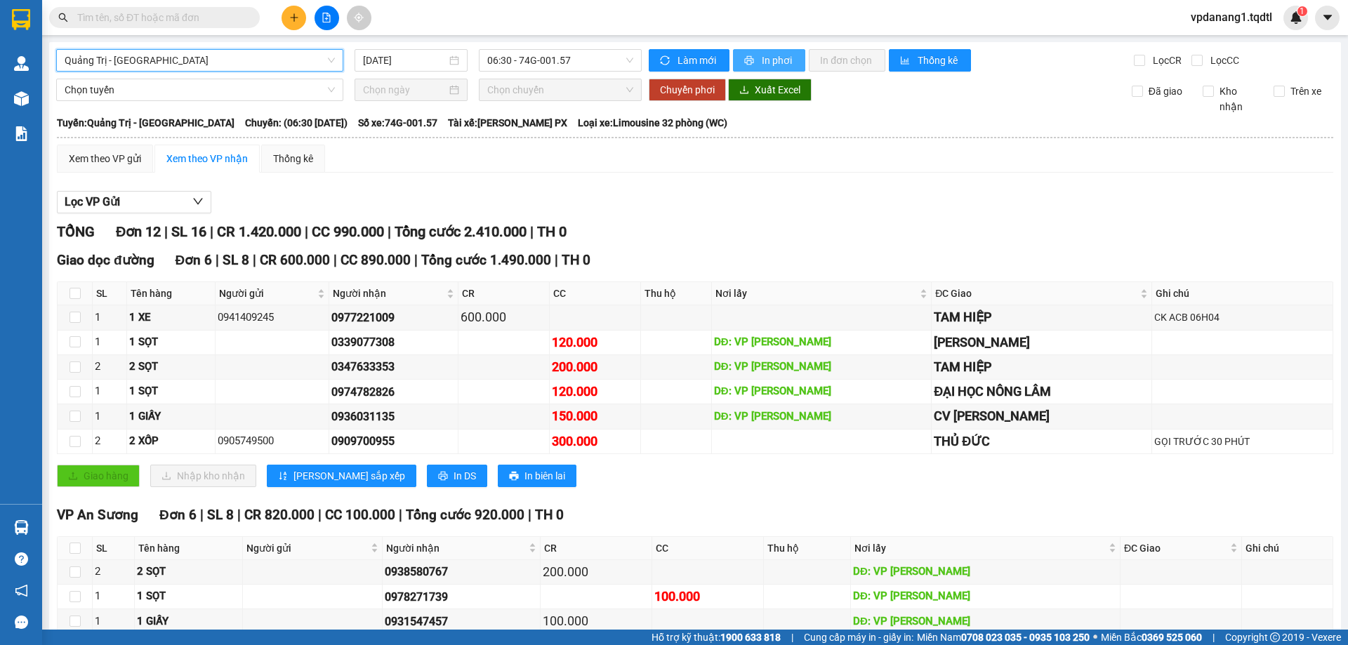  What do you see at coordinates (652, 123) in the screenshot?
I see `span: Loại xe: Limousine 32 phòng (WC)` at bounding box center [652, 123].